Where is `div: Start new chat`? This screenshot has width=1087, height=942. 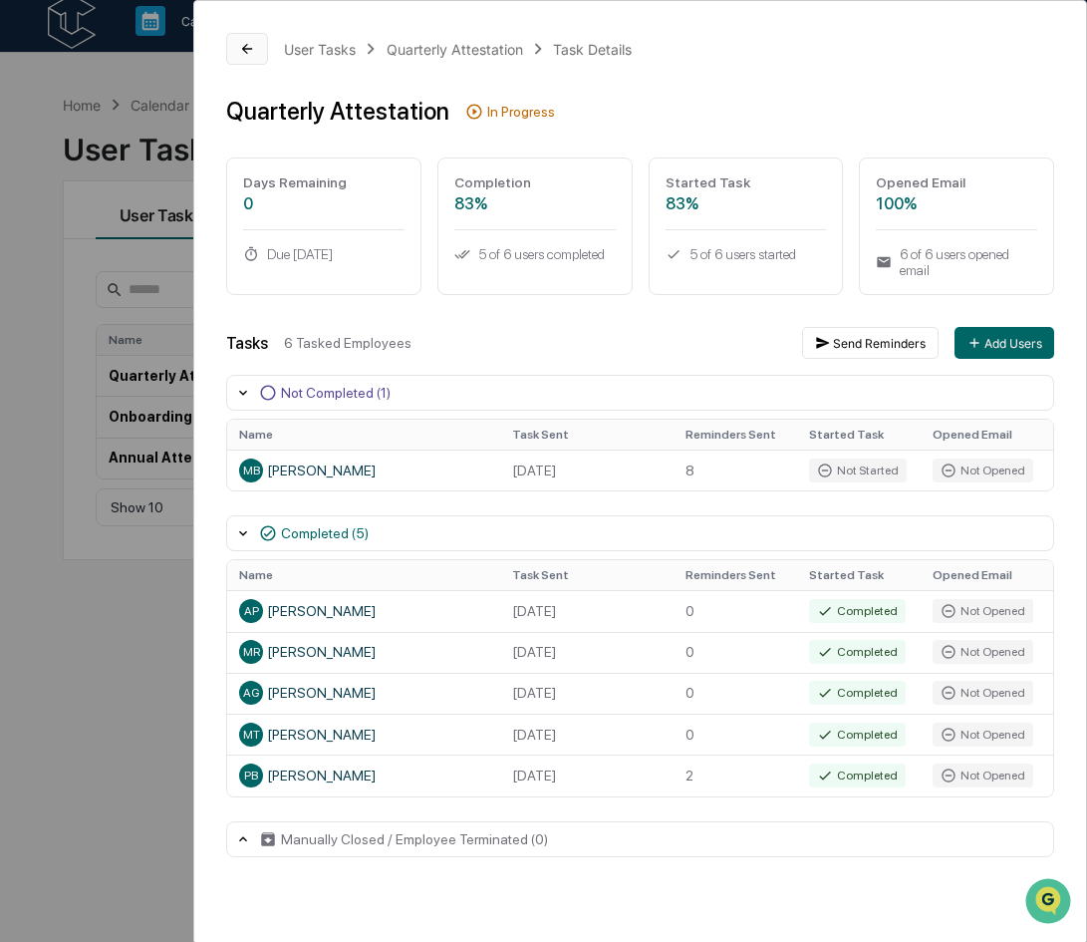 div: Start new chat is located at coordinates (197, 162).